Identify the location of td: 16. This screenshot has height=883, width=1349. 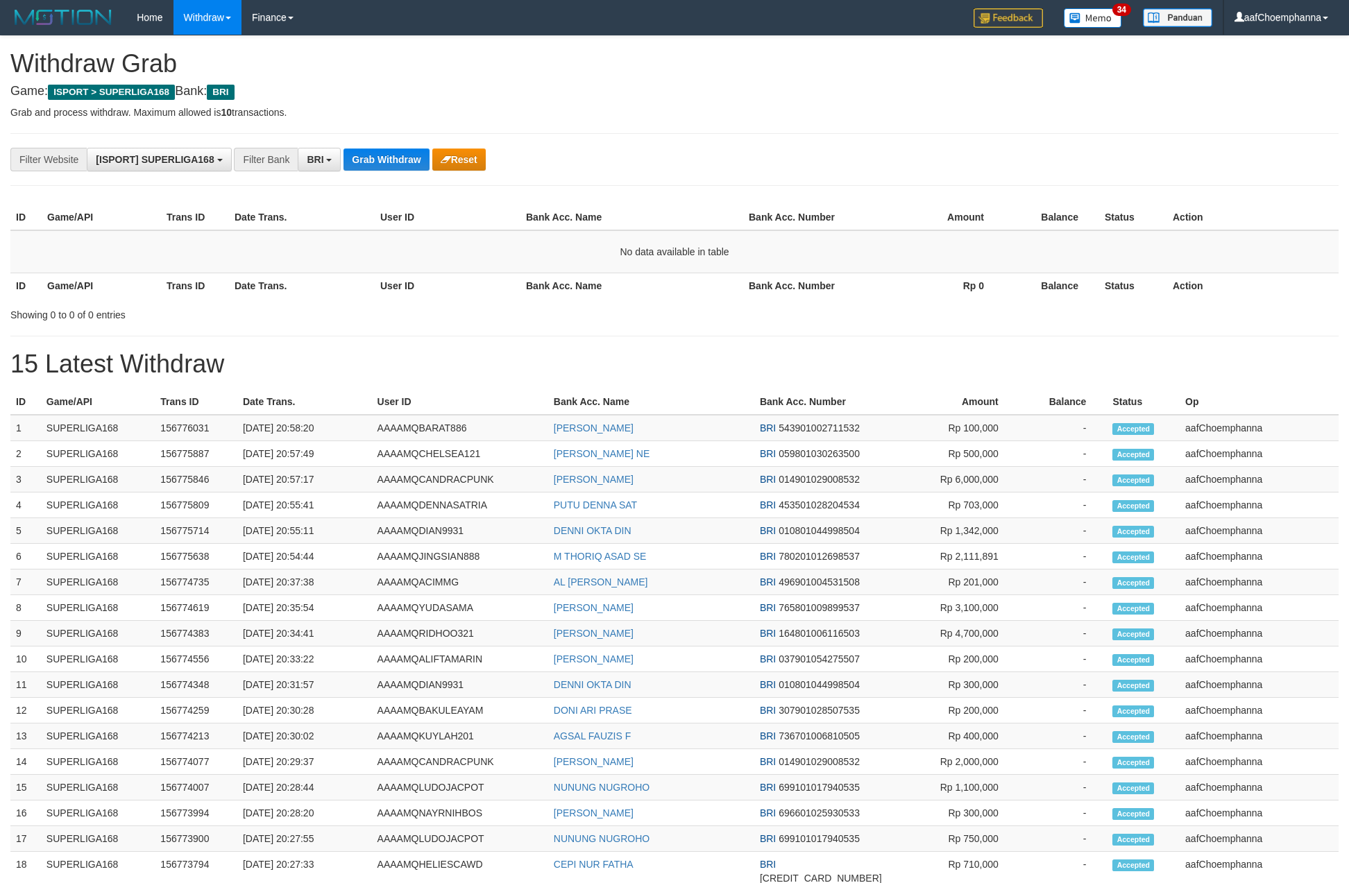
(26, 813).